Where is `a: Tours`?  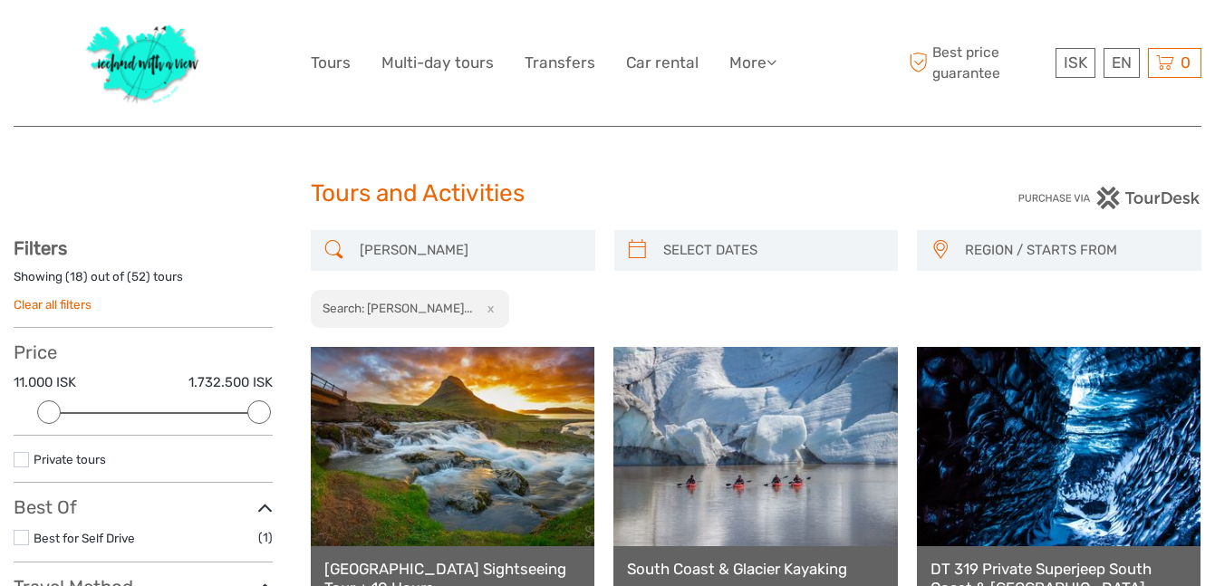
a: Tours is located at coordinates (331, 63).